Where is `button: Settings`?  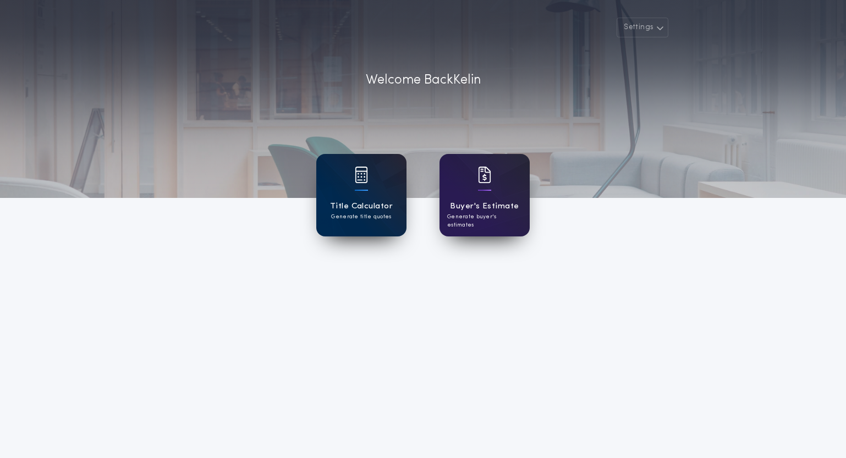 button: Settings is located at coordinates (642, 27).